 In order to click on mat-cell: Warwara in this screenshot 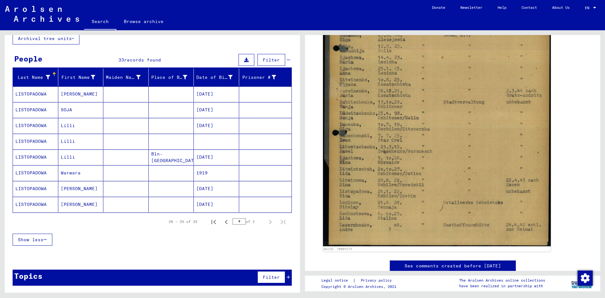, I will do `click(81, 173)`.